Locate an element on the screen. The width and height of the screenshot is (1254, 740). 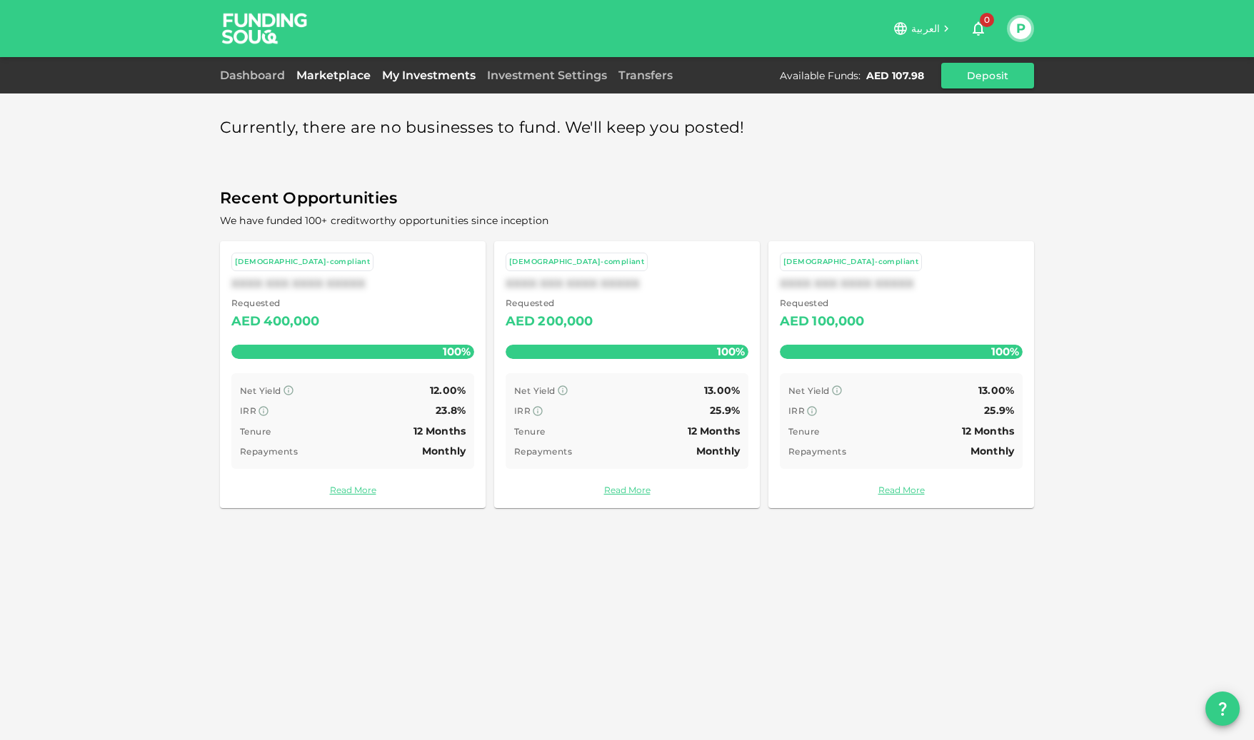
button: P is located at coordinates (1020, 29).